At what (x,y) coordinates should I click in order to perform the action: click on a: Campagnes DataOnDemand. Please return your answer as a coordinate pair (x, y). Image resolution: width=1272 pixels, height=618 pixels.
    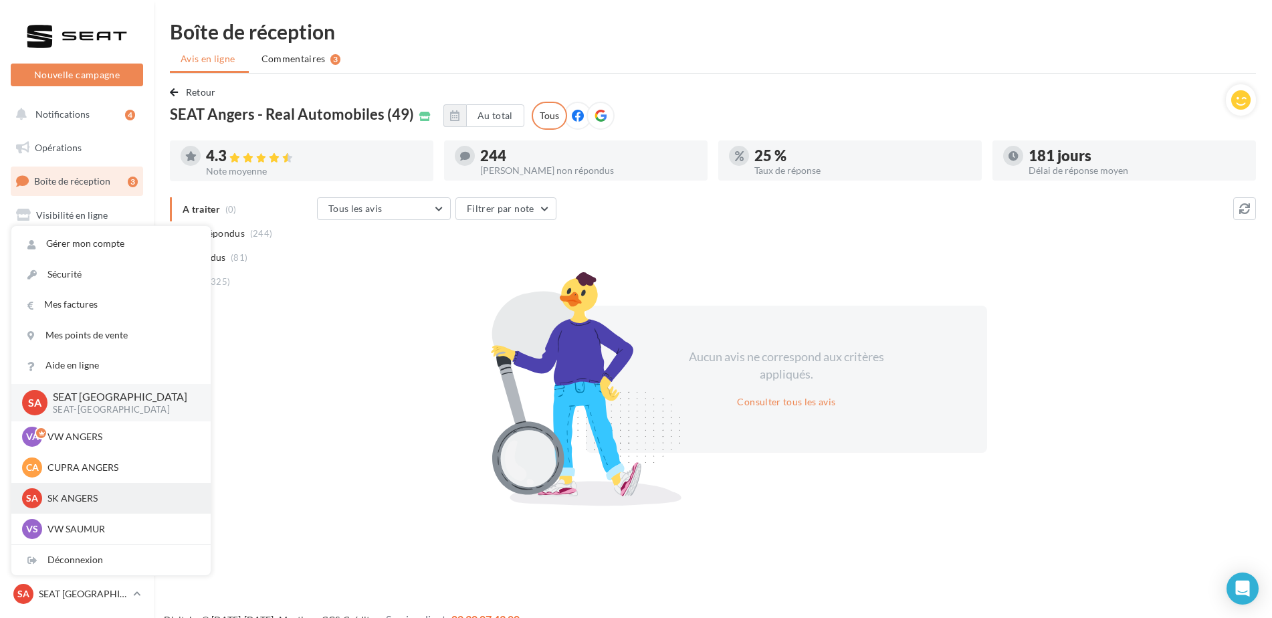
    Looking at the image, I should click on (77, 431).